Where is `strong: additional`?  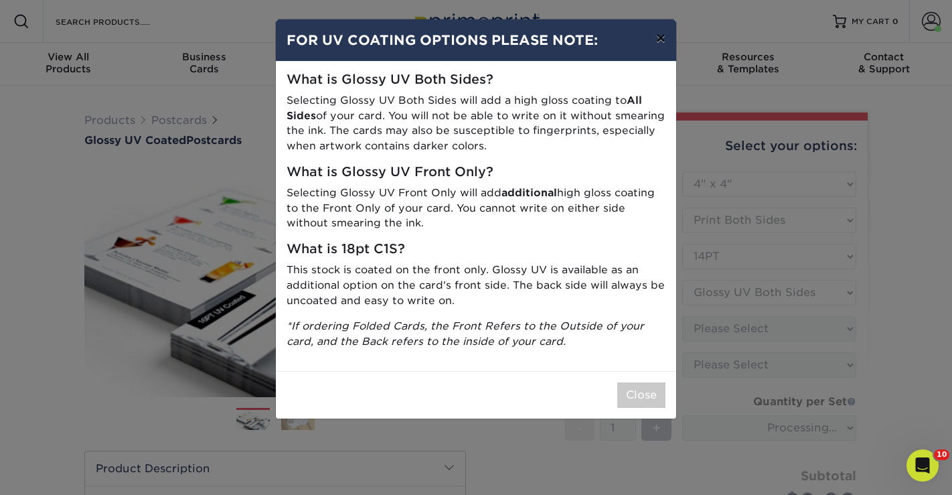
strong: additional is located at coordinates (529, 192).